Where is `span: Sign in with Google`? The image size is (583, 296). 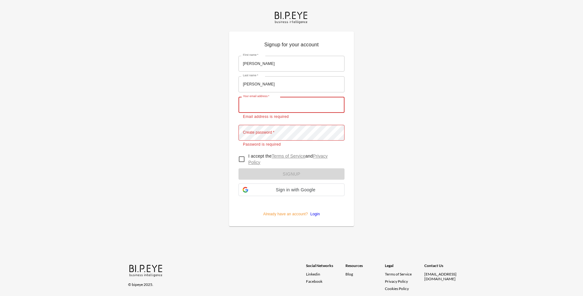
span: Sign in with Google is located at coordinates (296, 190).